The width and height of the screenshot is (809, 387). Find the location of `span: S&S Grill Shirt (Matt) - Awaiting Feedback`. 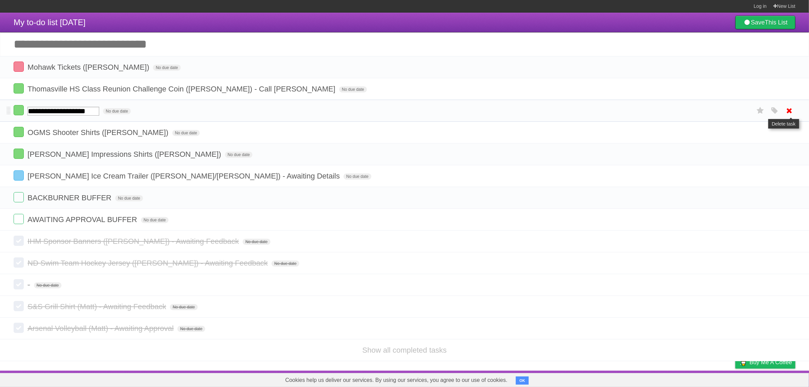

span: S&S Grill Shirt (Matt) - Awaiting Feedback is located at coordinates (97, 306).